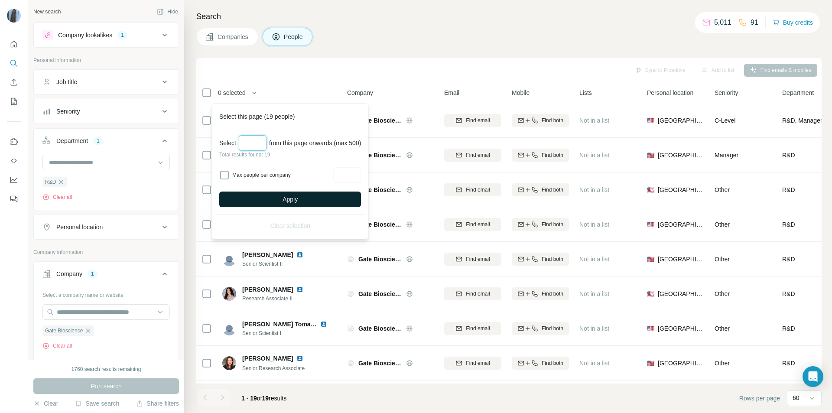 The height and width of the screenshot is (413, 832). Describe the element at coordinates (14, 142) in the screenshot. I see `button: Use Surfe on LinkedIn` at that location.